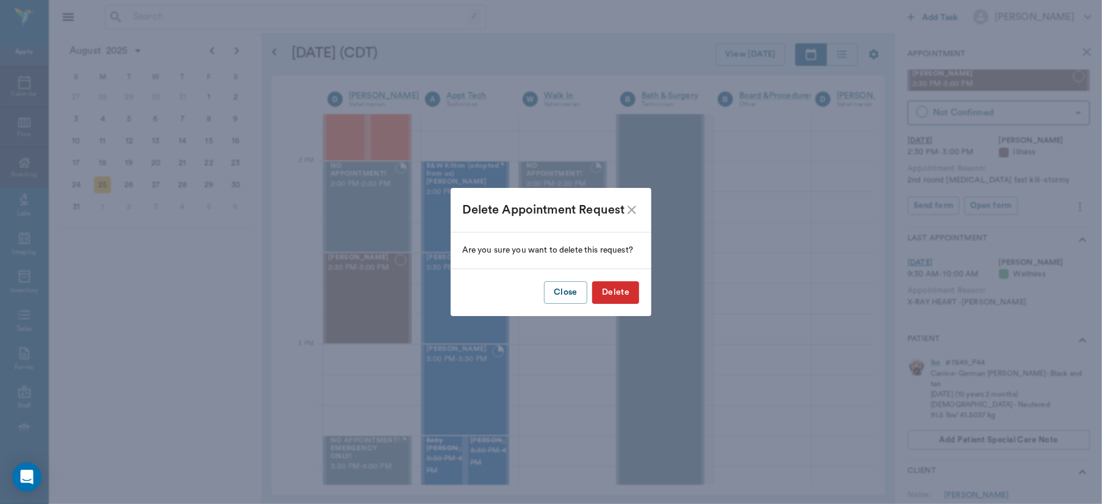 This screenshot has height=504, width=1102. Describe the element at coordinates (632, 210) in the screenshot. I see `button: close` at that location.